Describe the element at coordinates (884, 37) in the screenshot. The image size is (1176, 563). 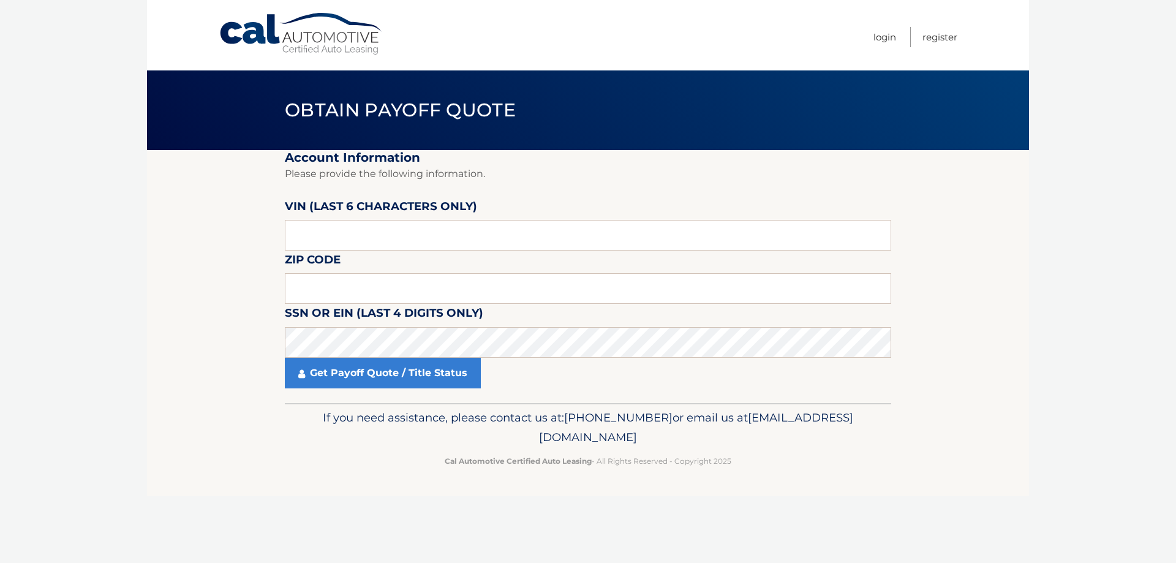
I see `a: Login` at that location.